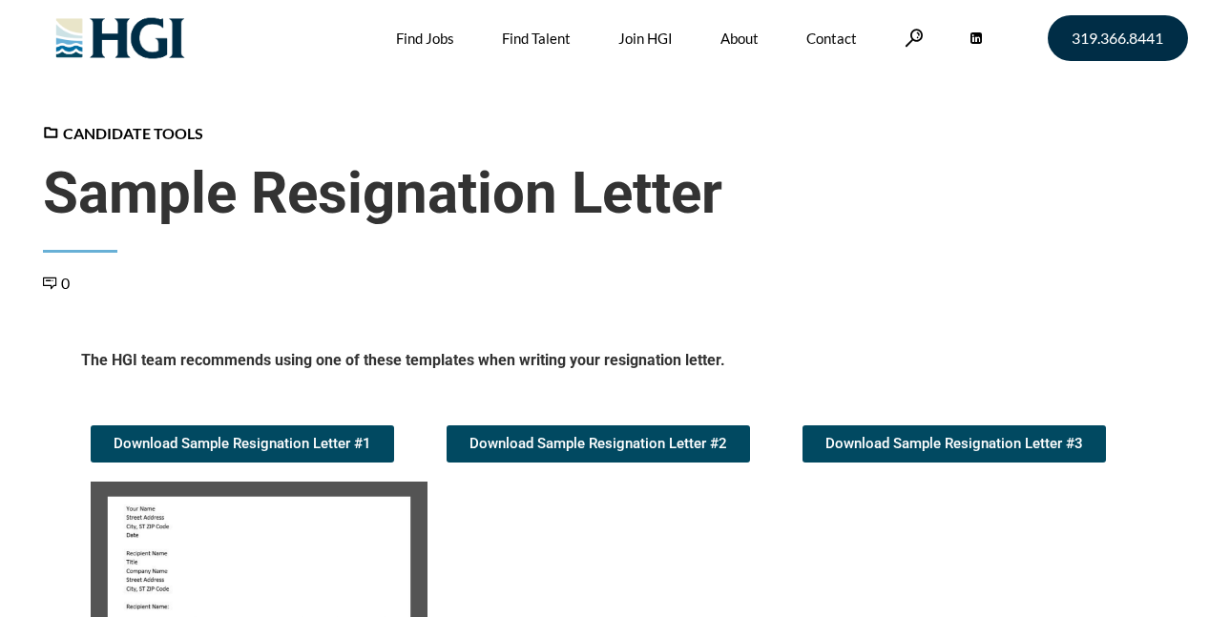 The width and height of the screenshot is (1230, 617). What do you see at coordinates (1117, 38) in the screenshot?
I see `a: 319.366.8441` at bounding box center [1117, 38].